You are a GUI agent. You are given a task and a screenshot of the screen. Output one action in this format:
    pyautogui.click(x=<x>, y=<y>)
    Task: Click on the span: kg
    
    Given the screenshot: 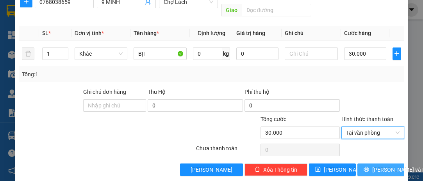 What is the action you would take?
    pyautogui.click(x=226, y=54)
    